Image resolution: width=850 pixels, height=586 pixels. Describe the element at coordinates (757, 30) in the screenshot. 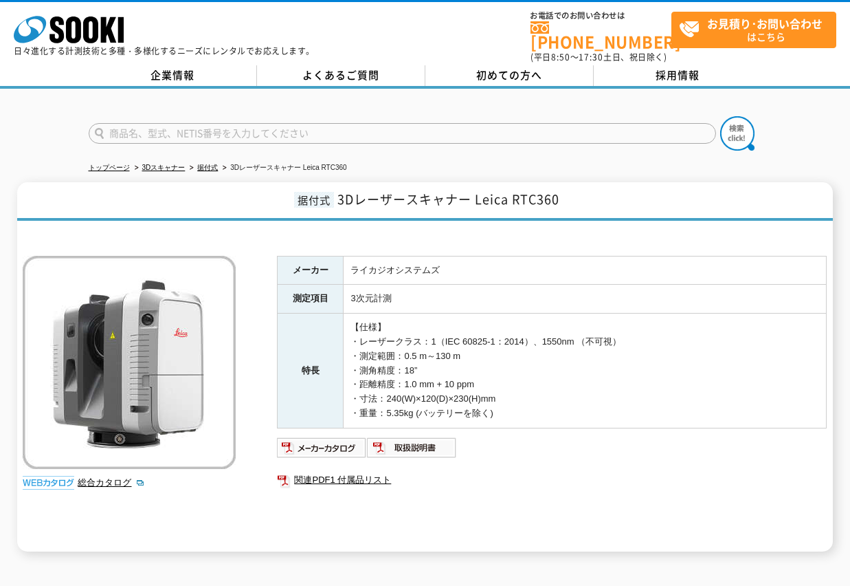

I see `span: はこちら` at that location.